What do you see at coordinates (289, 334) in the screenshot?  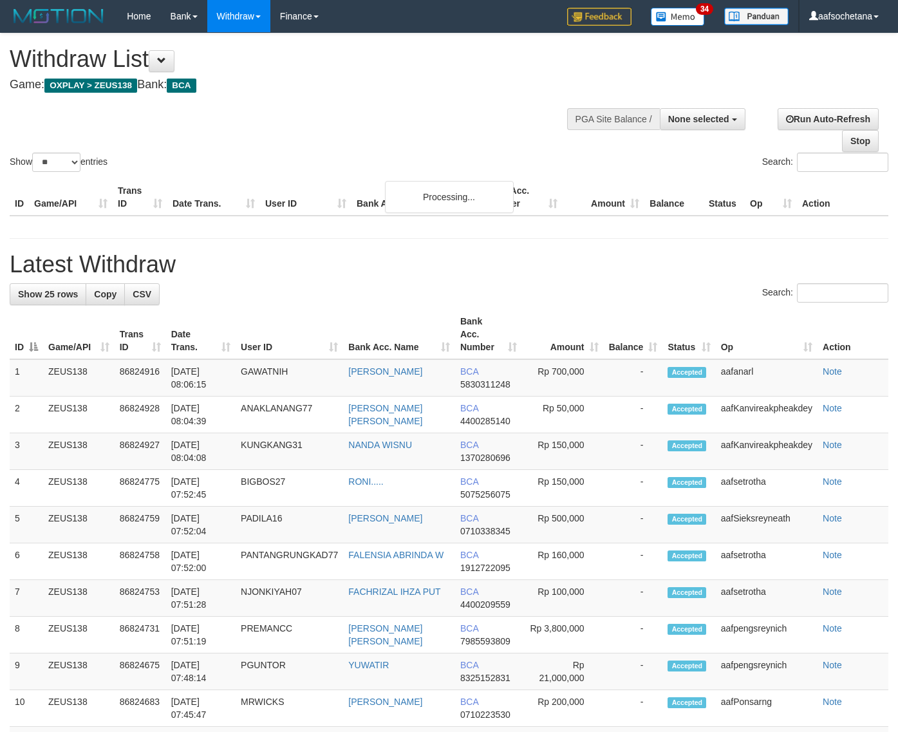 I see `th: User ID: activate to sort column ascending` at bounding box center [289, 334].